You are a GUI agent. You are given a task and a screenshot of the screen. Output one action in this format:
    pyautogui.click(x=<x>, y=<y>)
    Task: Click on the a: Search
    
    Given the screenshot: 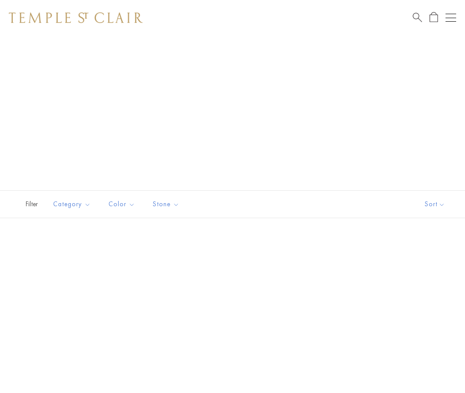 What is the action you would take?
    pyautogui.click(x=417, y=17)
    